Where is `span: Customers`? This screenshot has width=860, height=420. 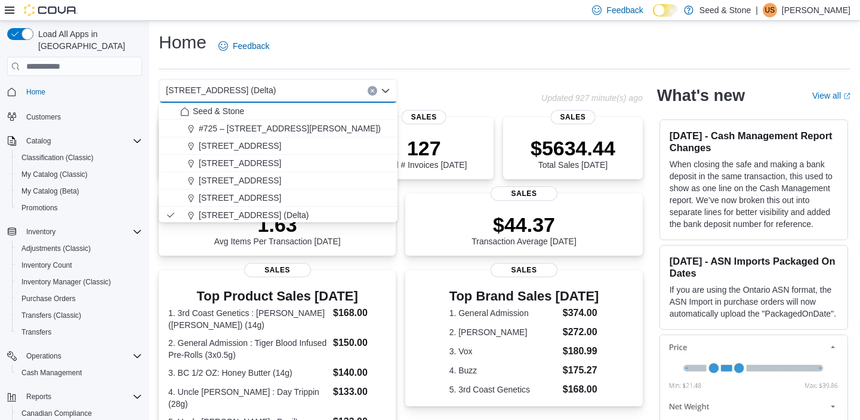
span: Customers is located at coordinates (44, 117).